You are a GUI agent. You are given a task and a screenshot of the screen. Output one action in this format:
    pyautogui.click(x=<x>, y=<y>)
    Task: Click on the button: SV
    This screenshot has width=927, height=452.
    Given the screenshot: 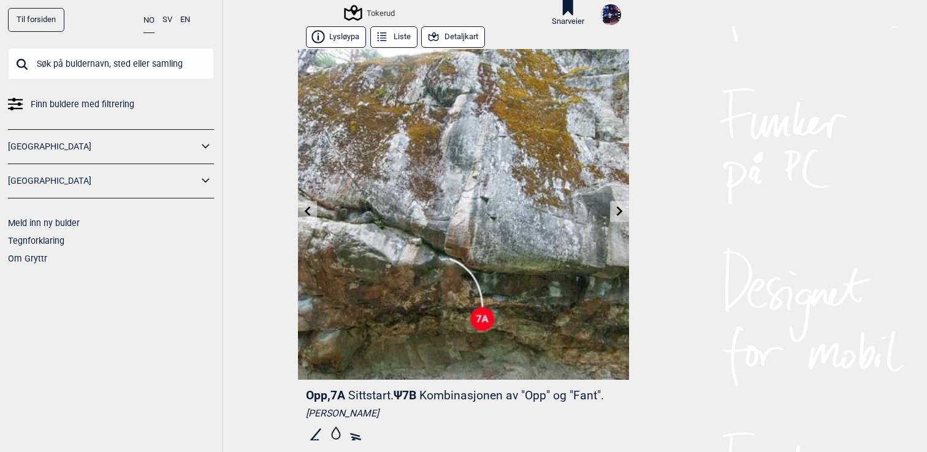 What is the action you would take?
    pyautogui.click(x=167, y=20)
    